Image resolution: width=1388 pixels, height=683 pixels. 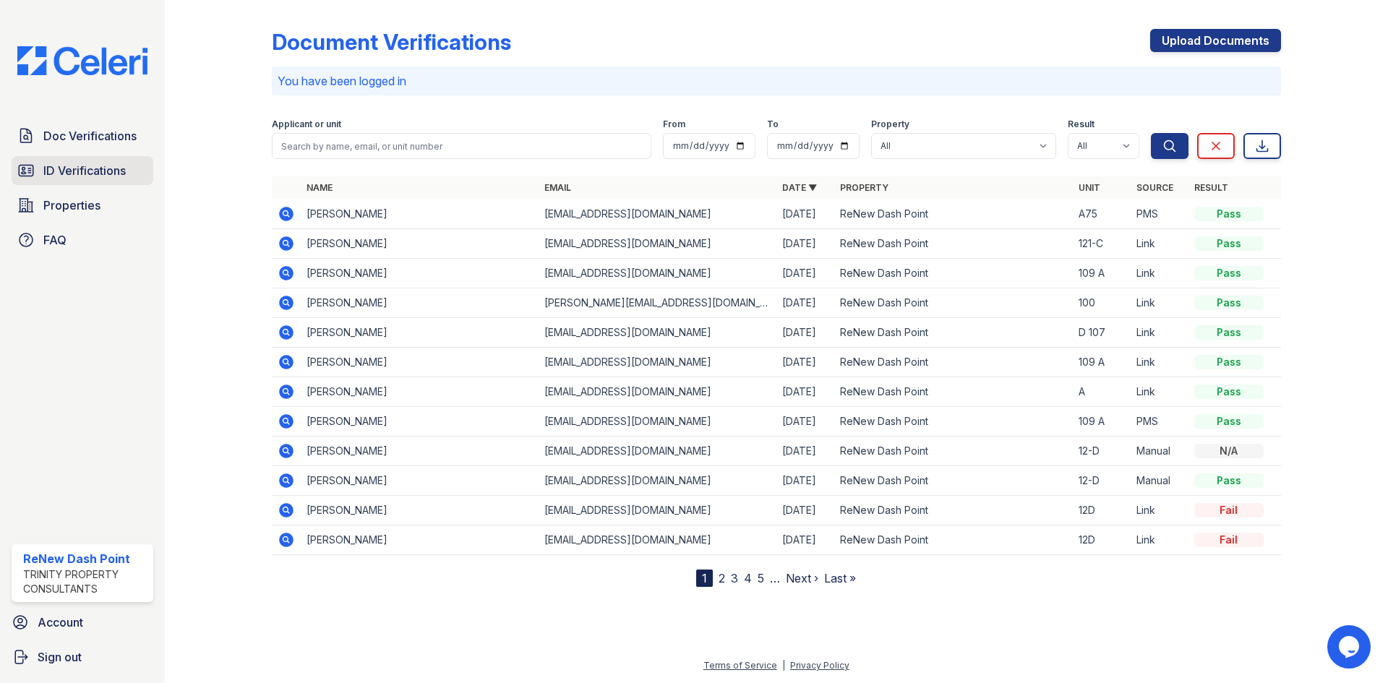 What do you see at coordinates (747, 578) in the screenshot?
I see `a: 4` at bounding box center [747, 578].